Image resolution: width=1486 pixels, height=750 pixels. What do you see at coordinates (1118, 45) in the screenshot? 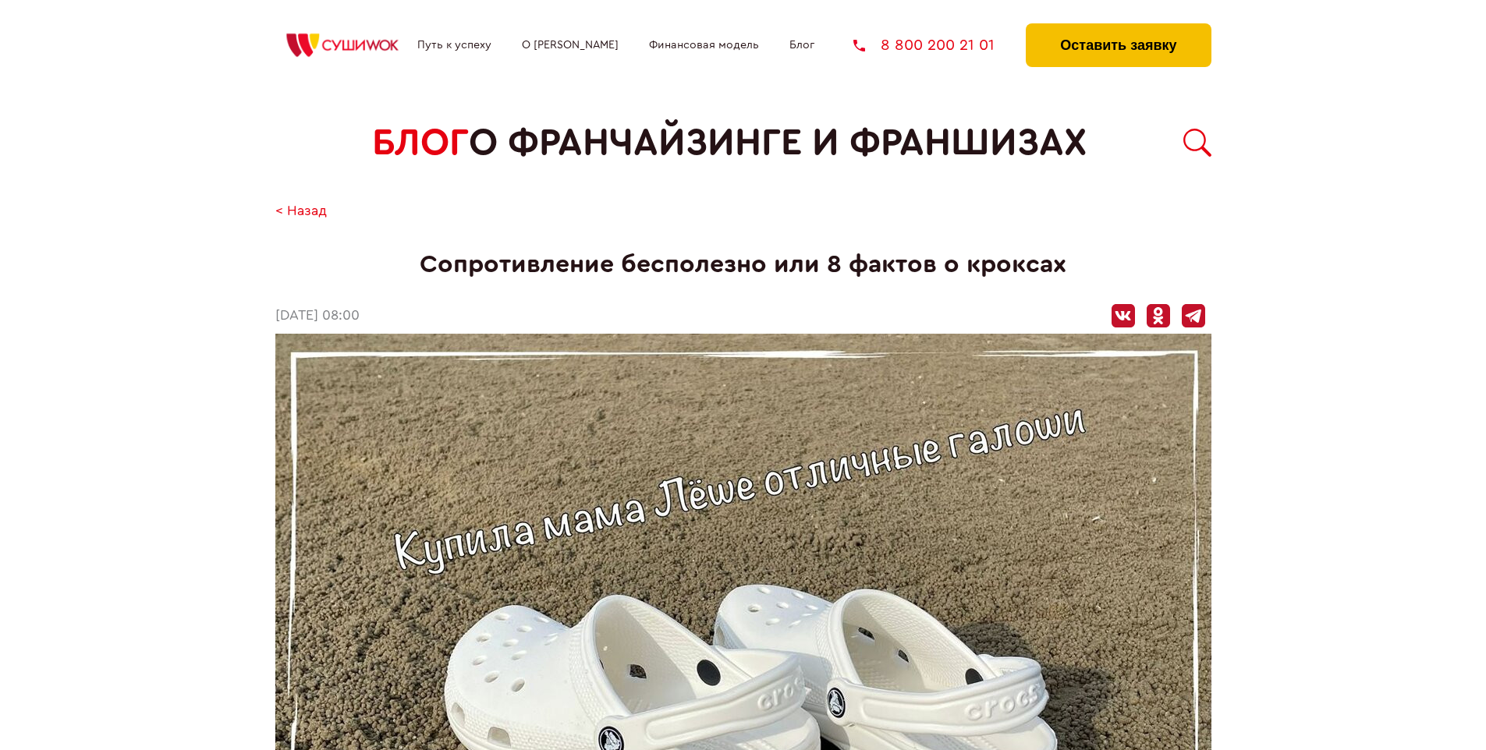
I see `button: Оставить заявку` at bounding box center [1118, 45].